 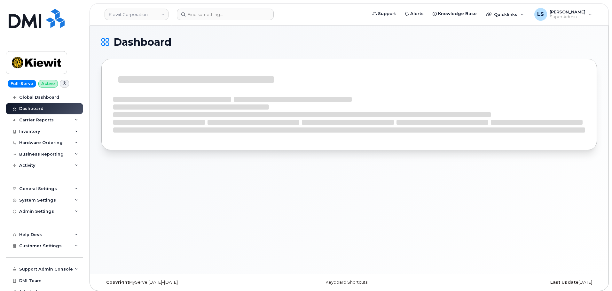 What do you see at coordinates (118, 282) in the screenshot?
I see `strong: Copyright` at bounding box center [118, 282].